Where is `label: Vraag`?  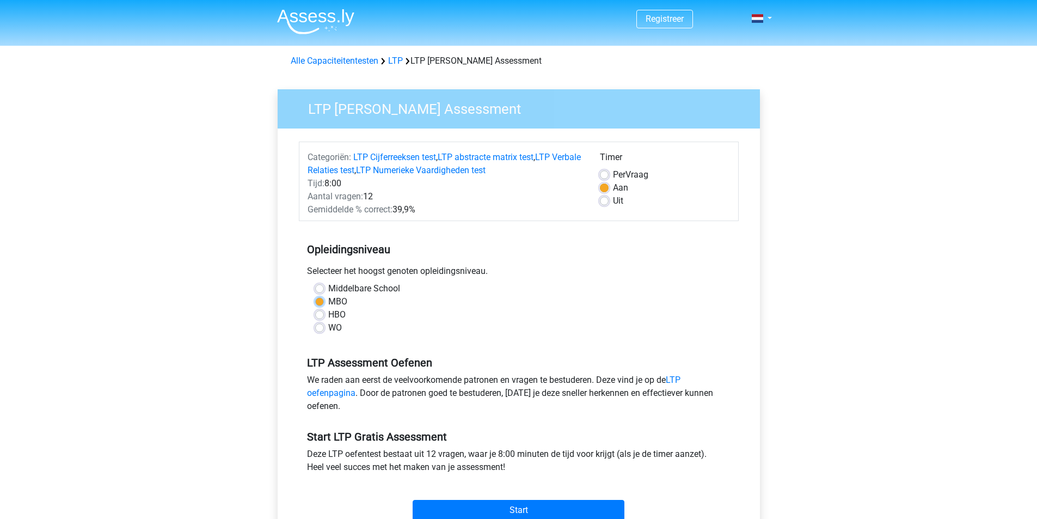
label: Vraag is located at coordinates (631, 175).